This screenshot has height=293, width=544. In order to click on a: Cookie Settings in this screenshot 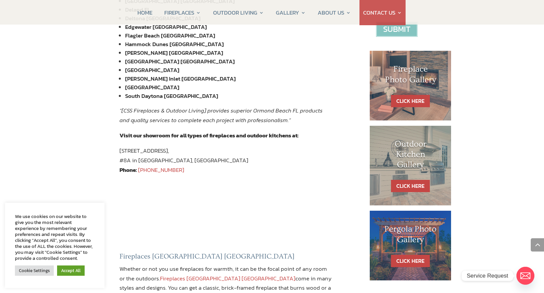, I will do `click(34, 270)`.